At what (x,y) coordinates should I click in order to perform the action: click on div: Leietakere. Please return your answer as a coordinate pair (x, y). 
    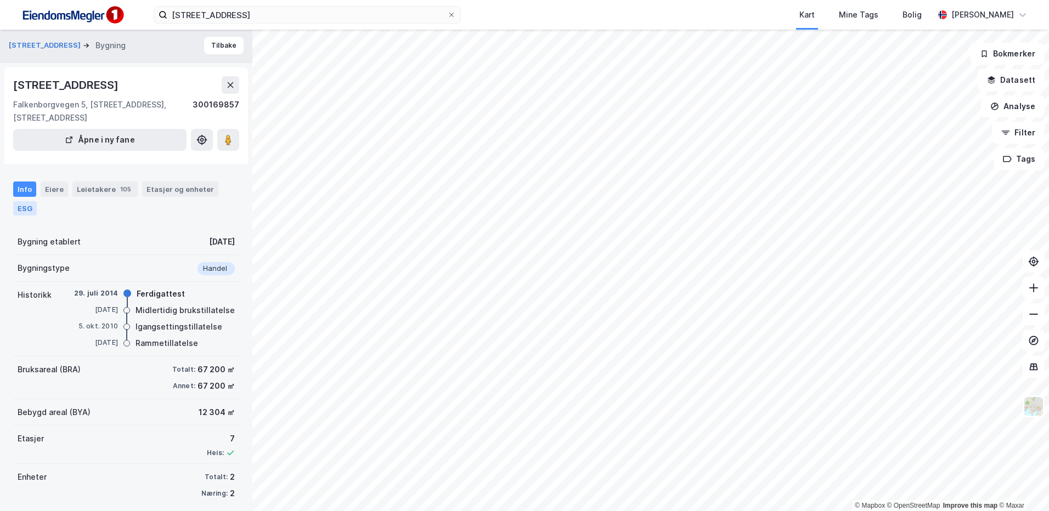
    Looking at the image, I should click on (105, 189).